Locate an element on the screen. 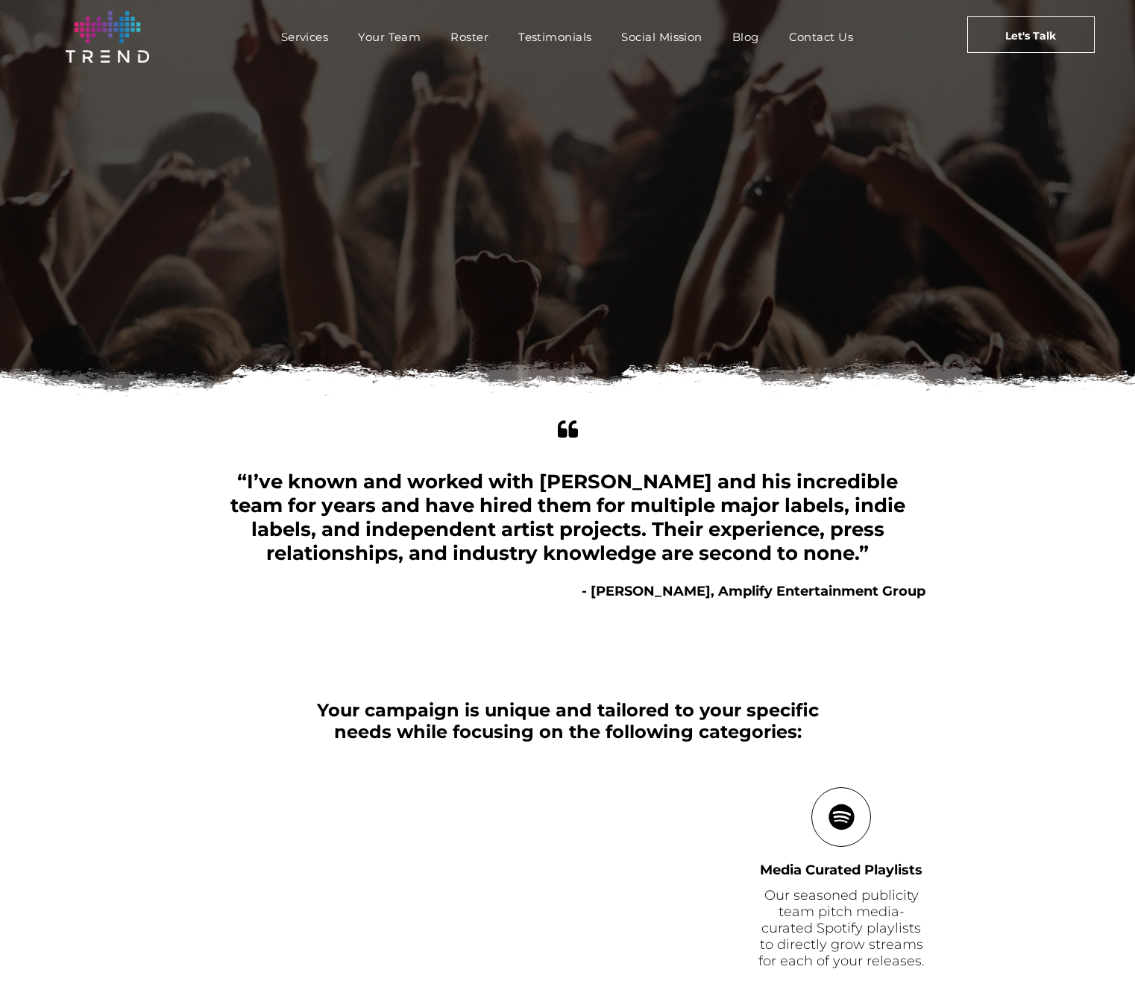 The width and height of the screenshot is (1135, 987). a: Let's Talk is located at coordinates (1030, 34).